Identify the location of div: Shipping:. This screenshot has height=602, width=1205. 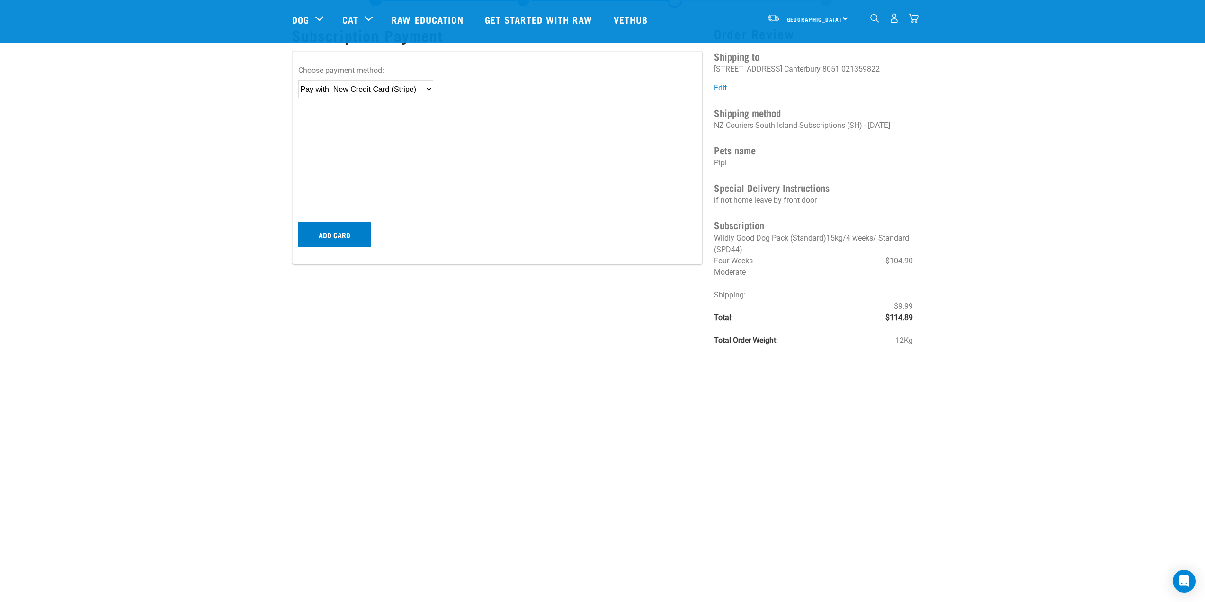
(814, 295).